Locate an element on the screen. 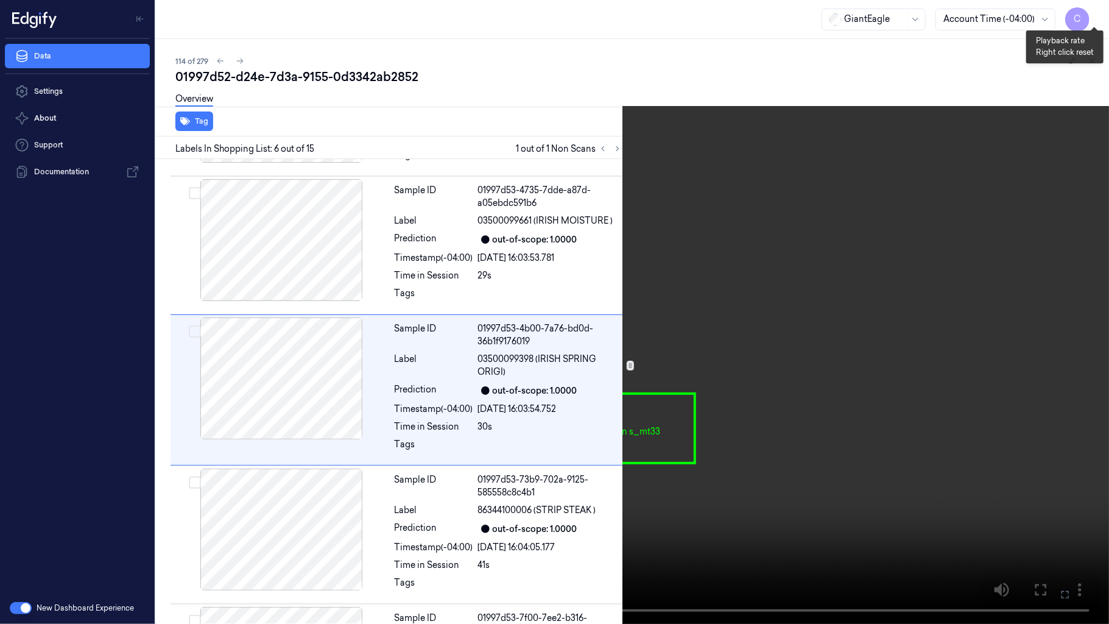  span: 114 of 279 is located at coordinates (192, 61).